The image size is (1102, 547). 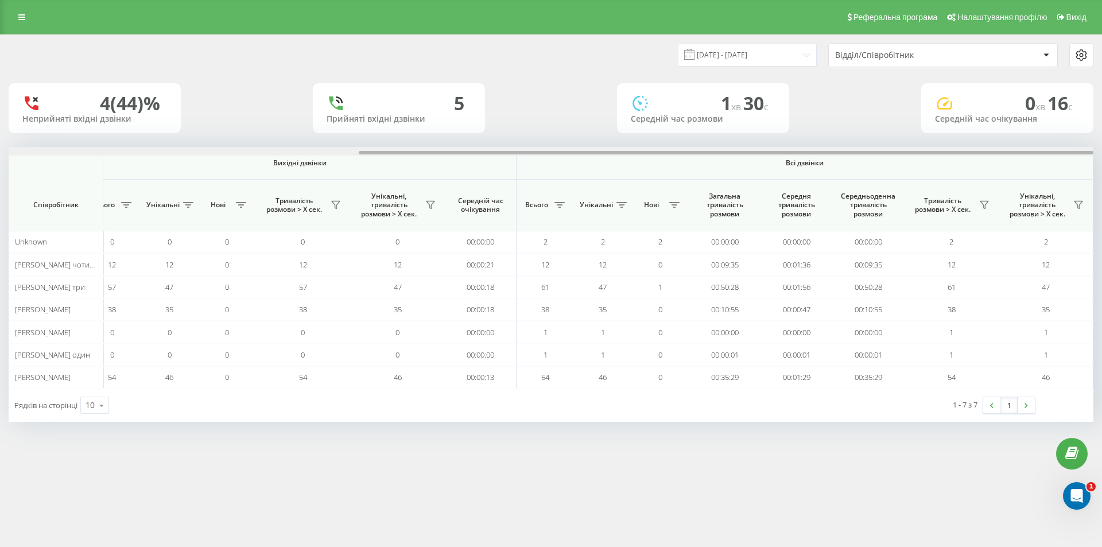 I want to click on div: 4 (44)%, so click(x=130, y=103).